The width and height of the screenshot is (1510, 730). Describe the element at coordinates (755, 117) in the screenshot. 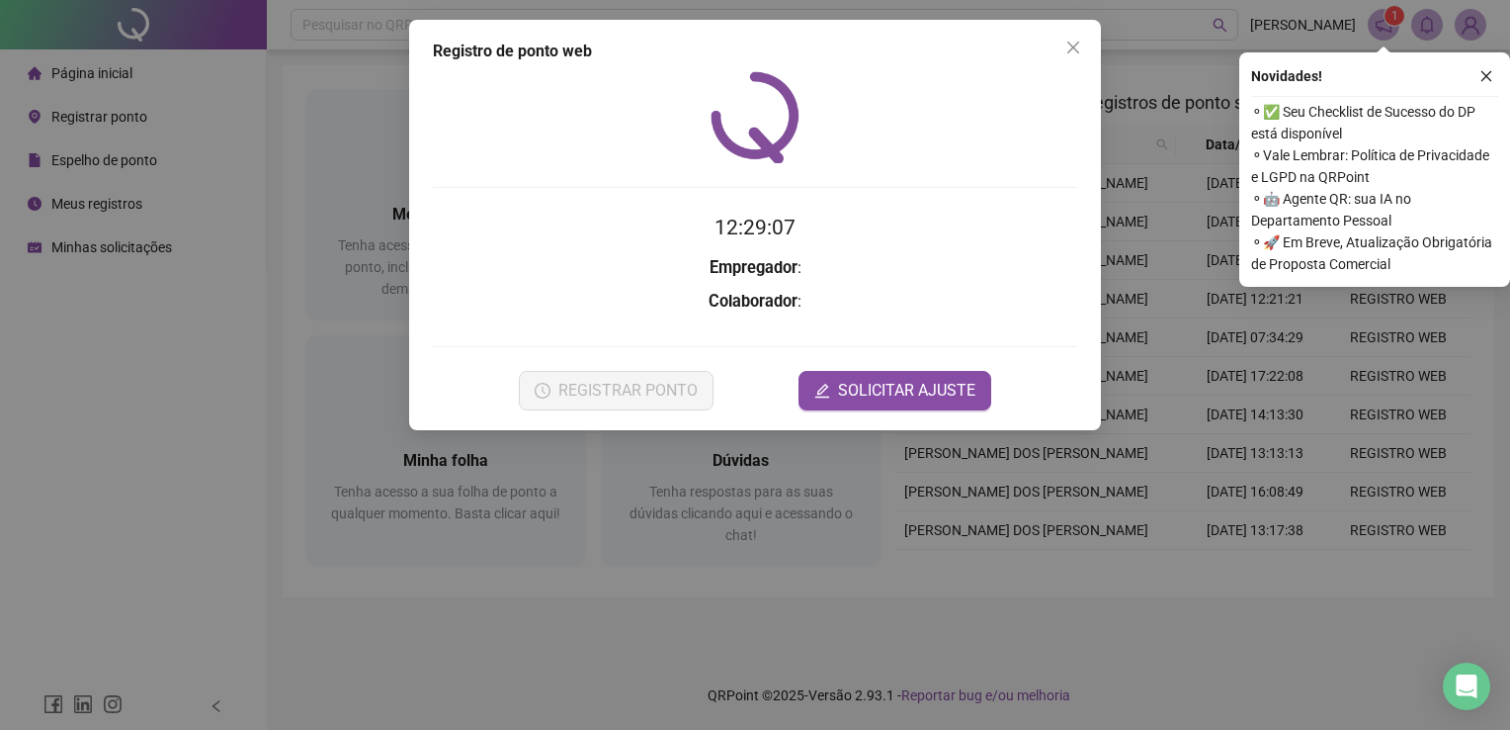

I see `img: QRPoint` at that location.